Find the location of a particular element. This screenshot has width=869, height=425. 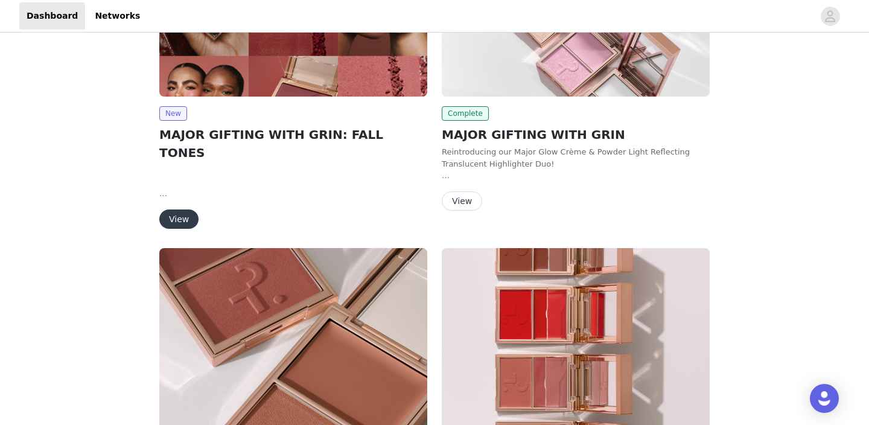

span: Complete is located at coordinates (465, 113).